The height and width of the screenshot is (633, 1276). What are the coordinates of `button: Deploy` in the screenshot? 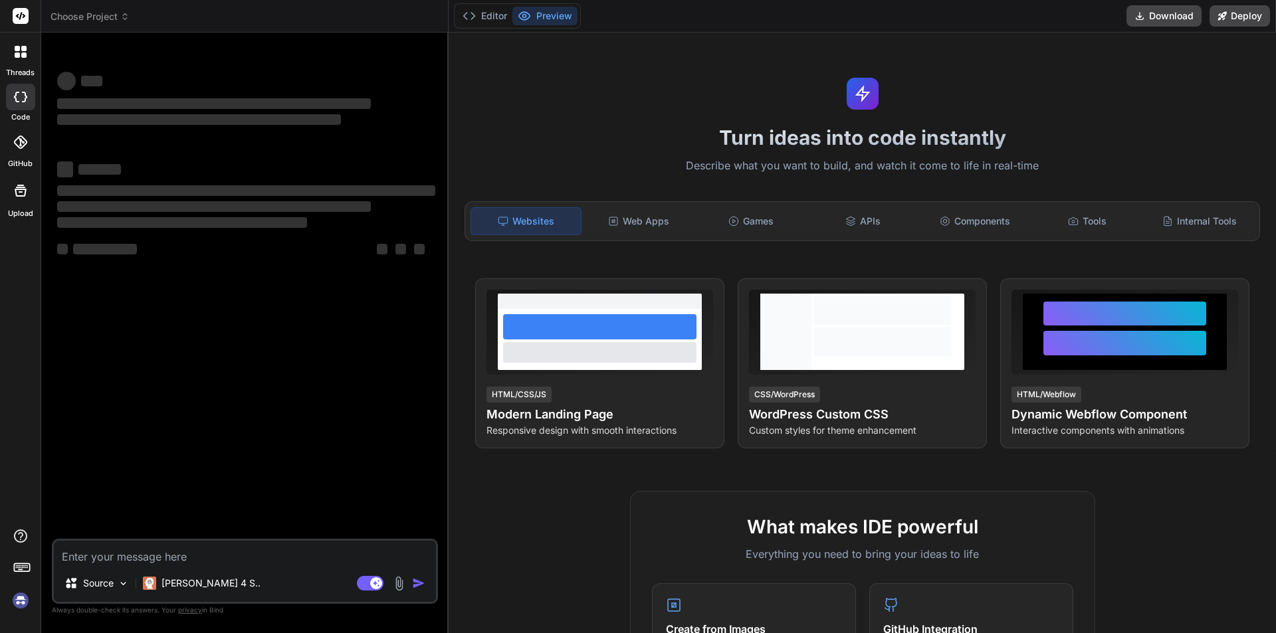 It's located at (1240, 16).